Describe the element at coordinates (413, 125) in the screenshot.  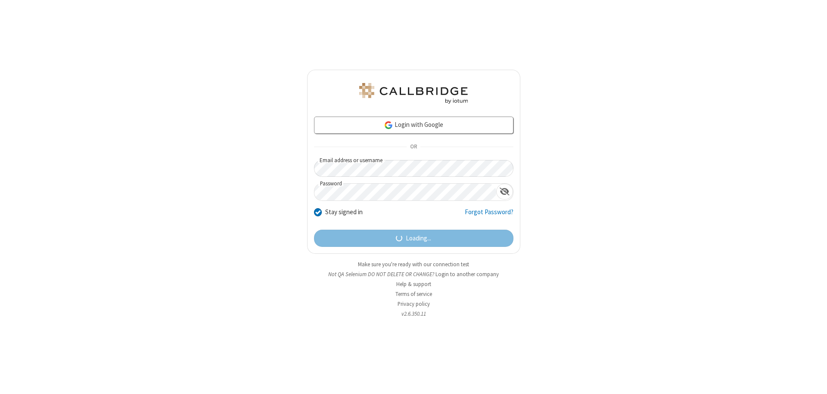
I see `a: Login with Google` at that location.